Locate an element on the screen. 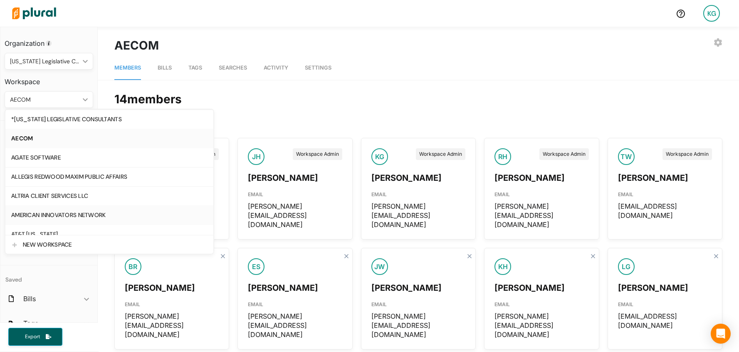 Image resolution: width=739 pixels, height=352 pixels. div: JH is located at coordinates (256, 156).